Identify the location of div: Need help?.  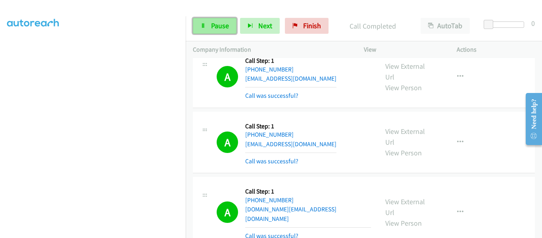
(15, 27).